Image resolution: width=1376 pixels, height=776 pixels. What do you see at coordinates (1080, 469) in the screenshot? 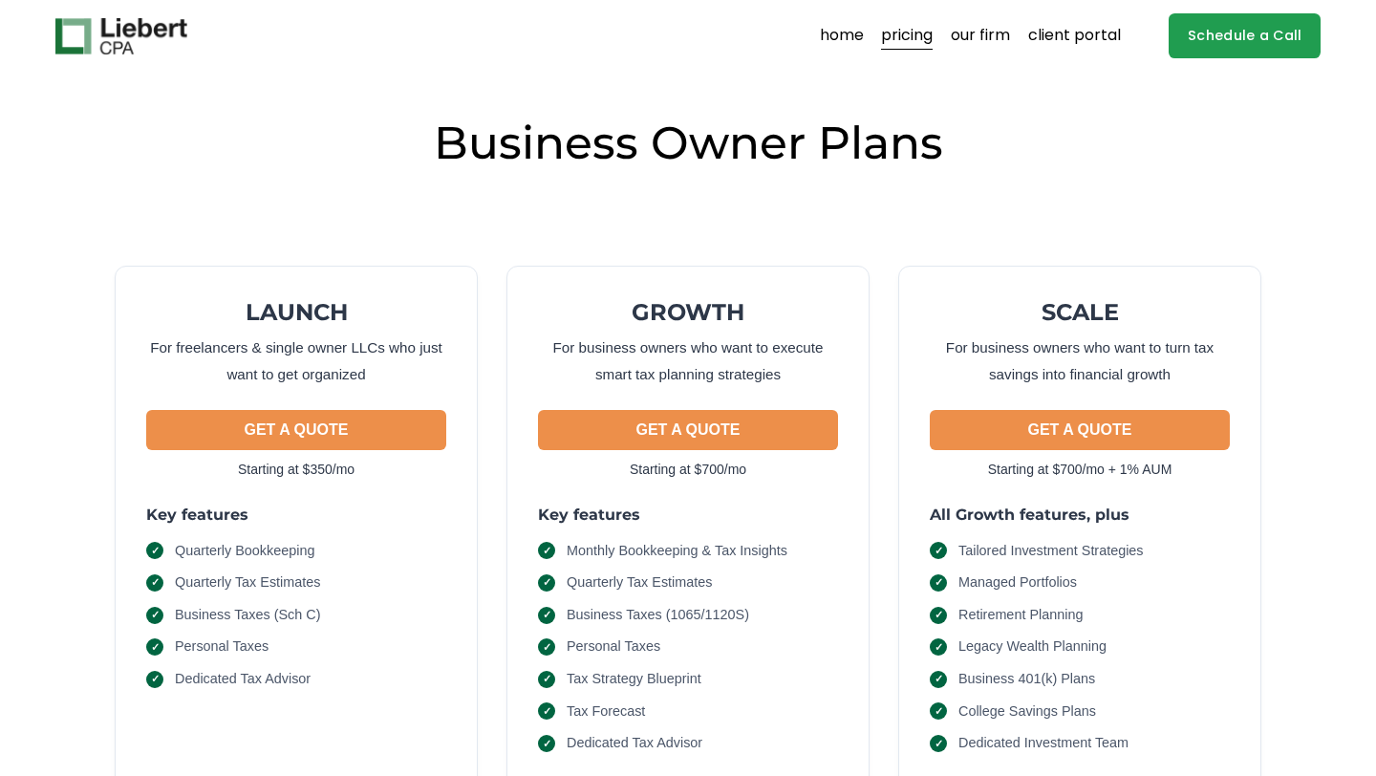
I see `p: Starting at $700/mo + 1% AUM` at bounding box center [1080, 469].